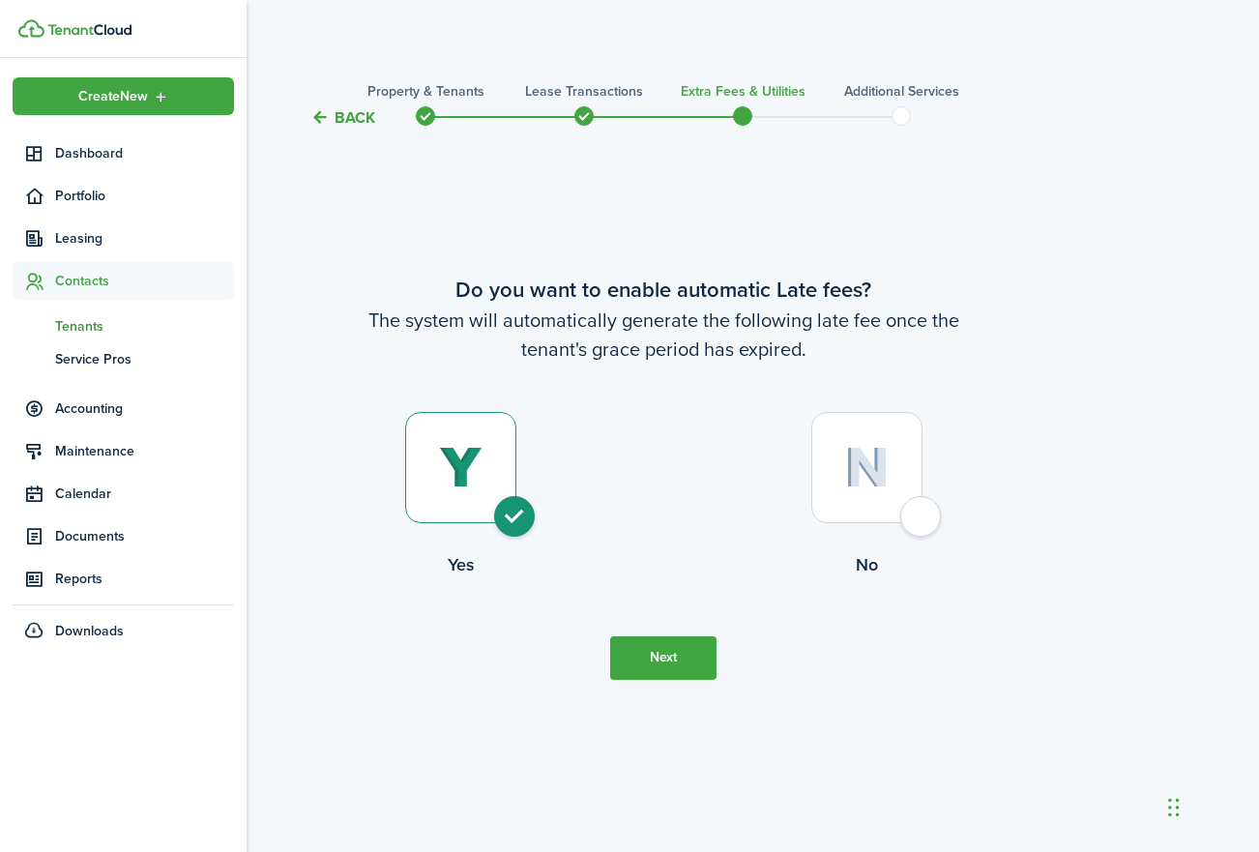 This screenshot has height=852, width=1259. Describe the element at coordinates (1174, 807) in the screenshot. I see `div: Arrastar` at that location.